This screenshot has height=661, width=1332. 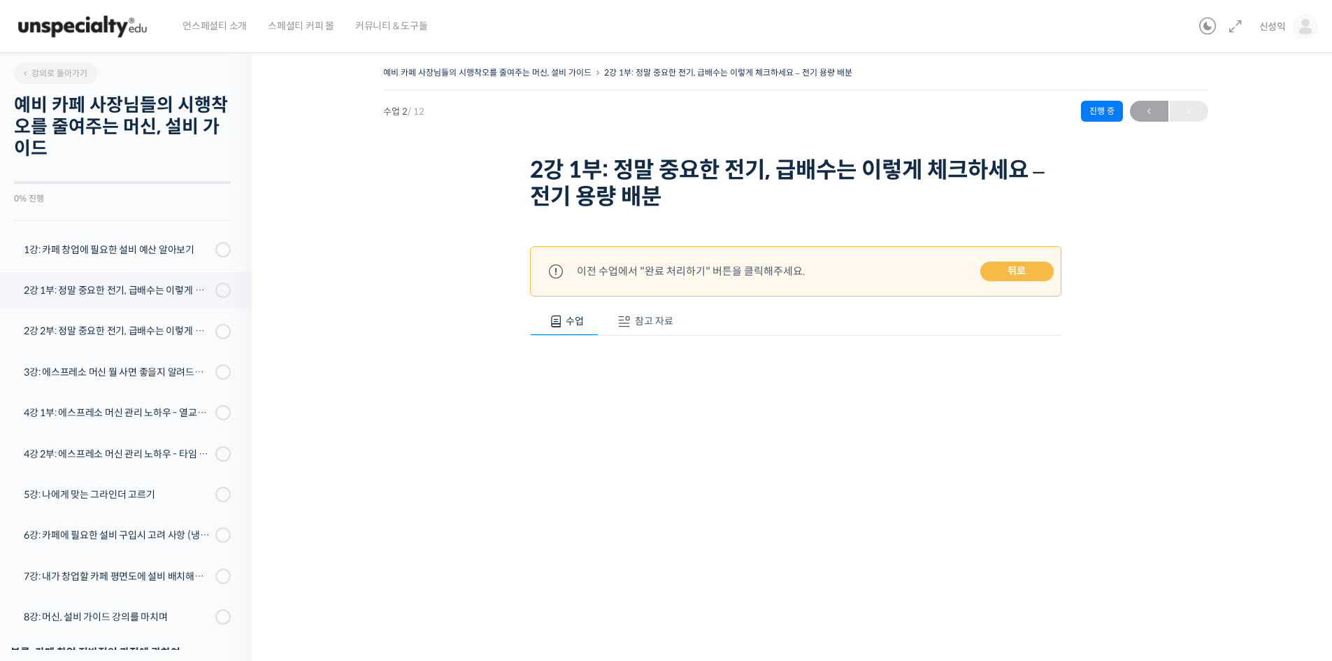 I want to click on div: 이전 수업에서 "완료 처리하기" 버튼을 클릭해주세요., so click(x=691, y=271).